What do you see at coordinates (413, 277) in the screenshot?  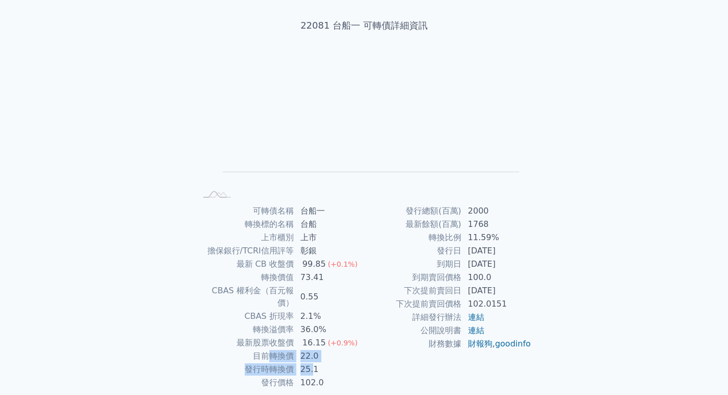 I see `td: 到期賣回價格` at bounding box center [413, 277].